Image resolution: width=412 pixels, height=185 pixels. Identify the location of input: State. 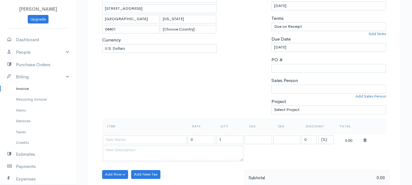
(188, 19).